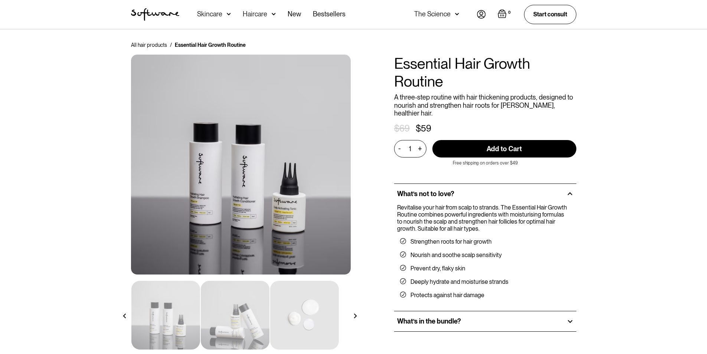  I want to click on div: The Science, so click(432, 14).